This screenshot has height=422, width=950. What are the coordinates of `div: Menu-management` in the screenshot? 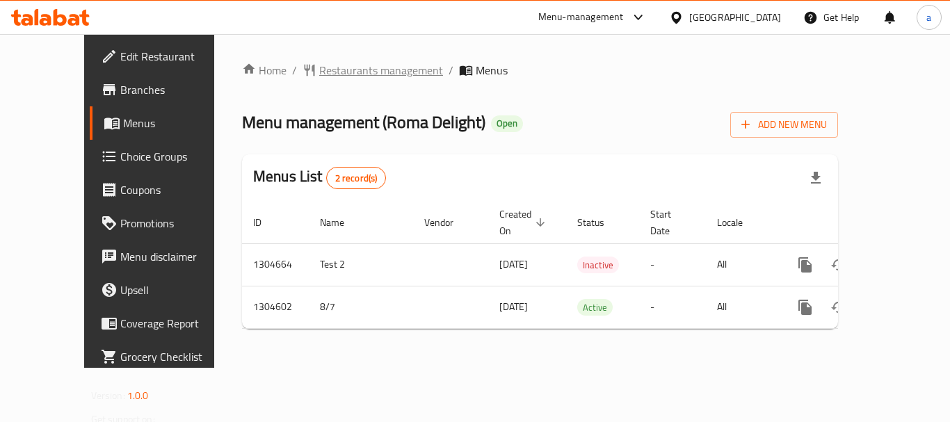 It's located at (581, 17).